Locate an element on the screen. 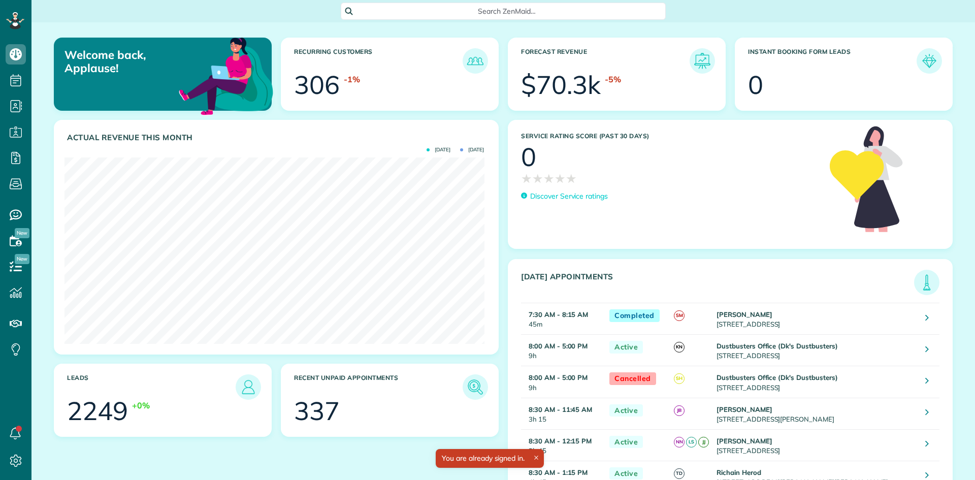  img: dashboard_welcome-42a62b7d889689a78055ac9021e634bf52bae3f8056760290aed330b23ab8690.png is located at coordinates (226, 75).